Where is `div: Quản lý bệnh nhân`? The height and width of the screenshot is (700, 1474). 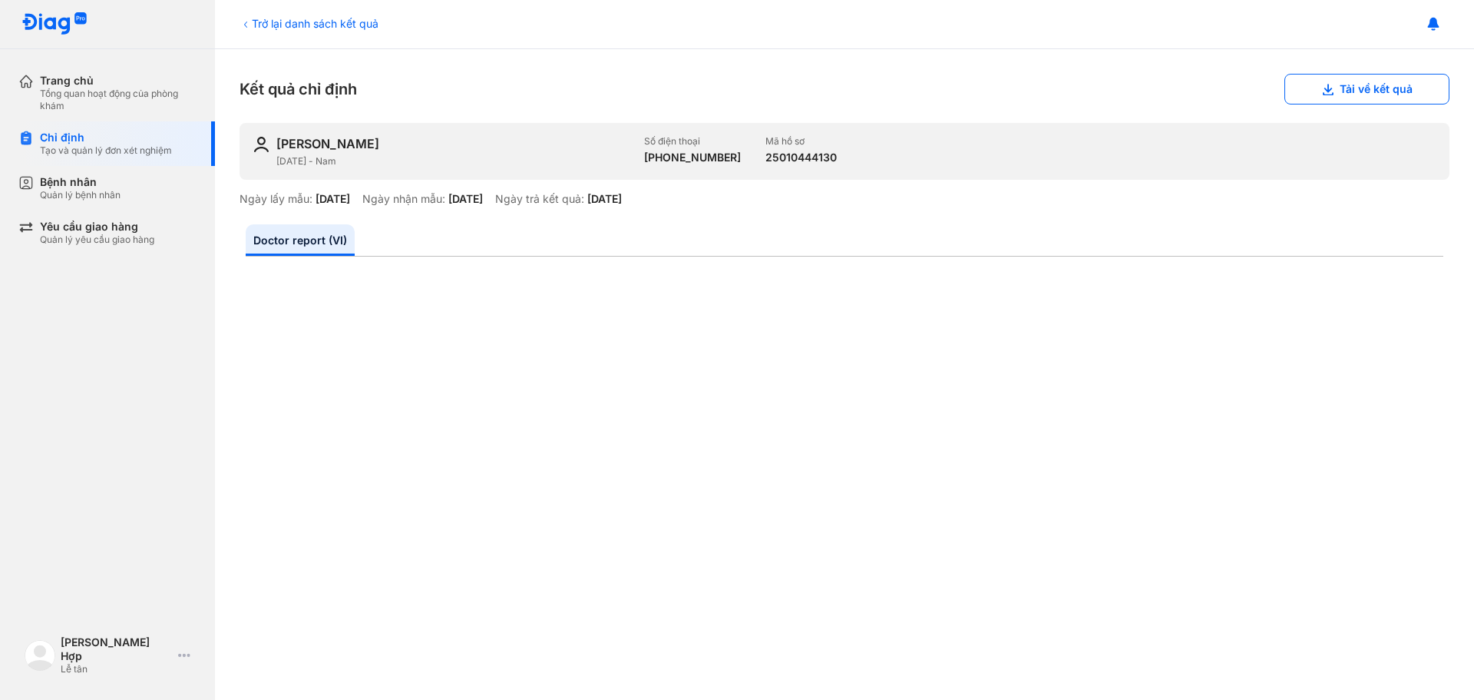 div: Quản lý bệnh nhân is located at coordinates (80, 195).